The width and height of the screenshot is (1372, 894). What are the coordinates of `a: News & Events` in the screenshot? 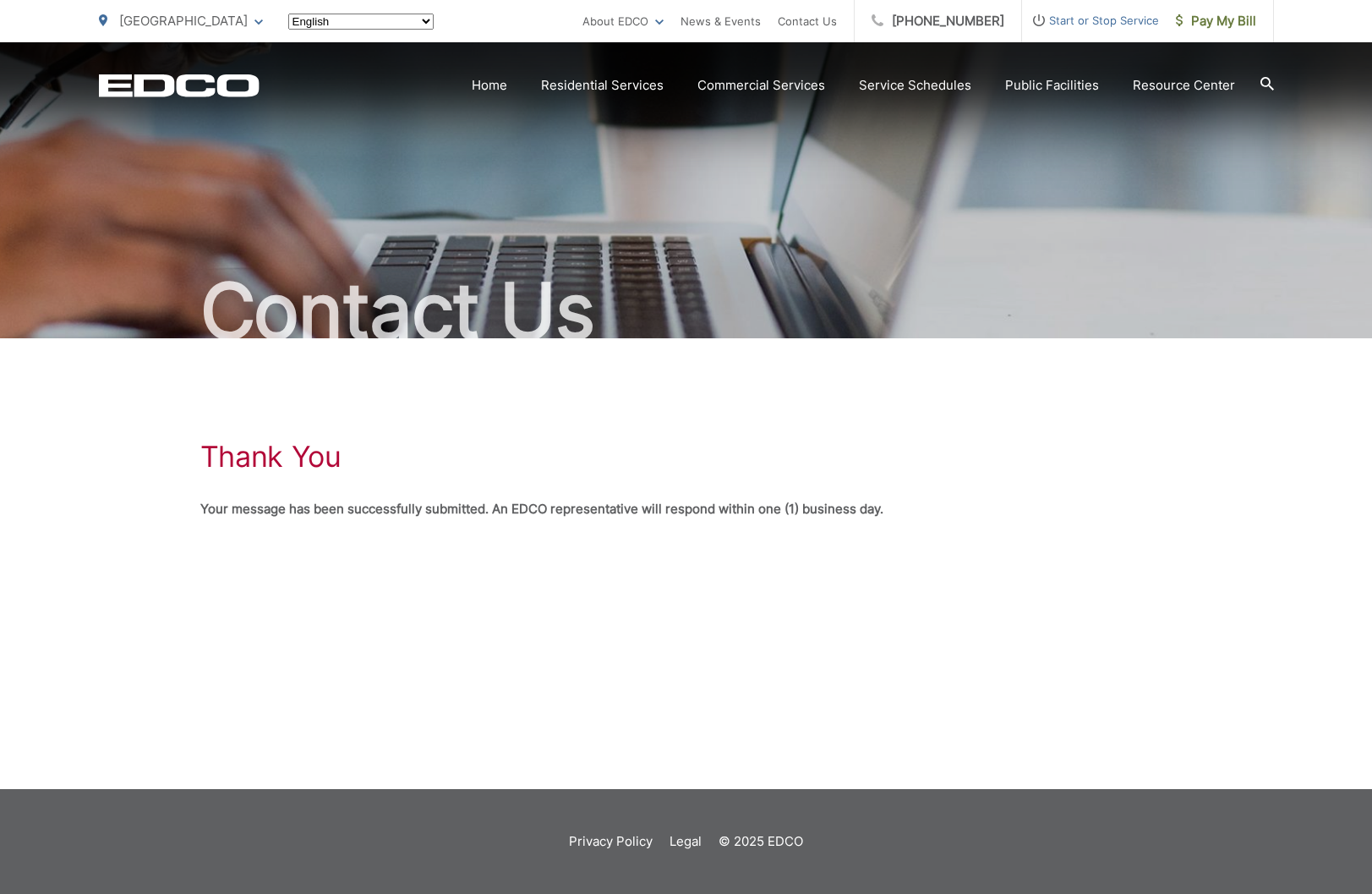 It's located at (721, 21).